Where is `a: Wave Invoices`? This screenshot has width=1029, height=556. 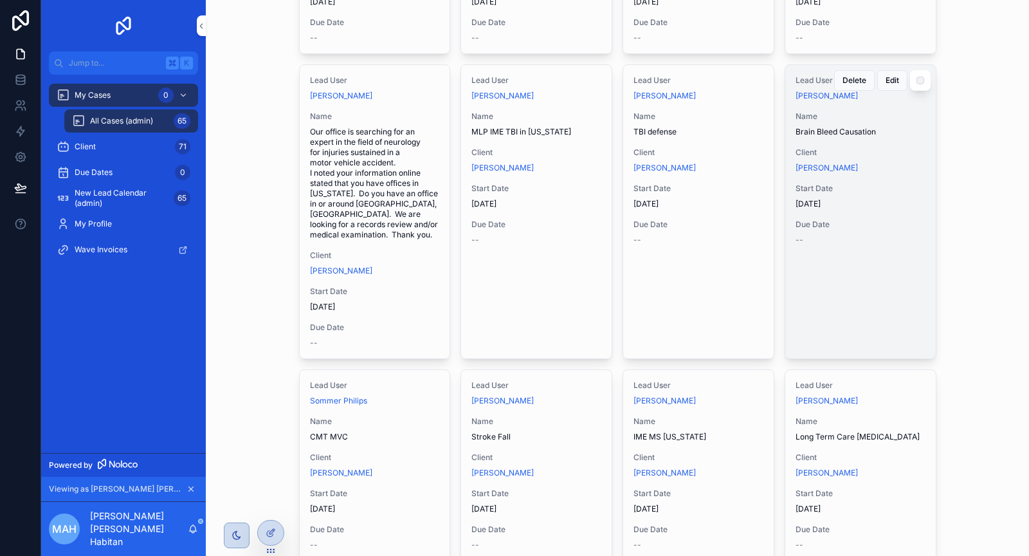
a: Wave Invoices is located at coordinates (123, 250).